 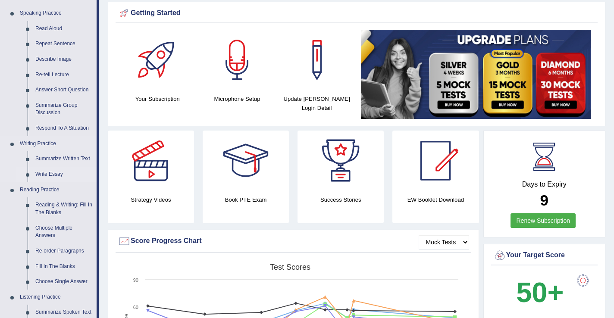 I want to click on h4: Days to Expiry, so click(x=545, y=185).